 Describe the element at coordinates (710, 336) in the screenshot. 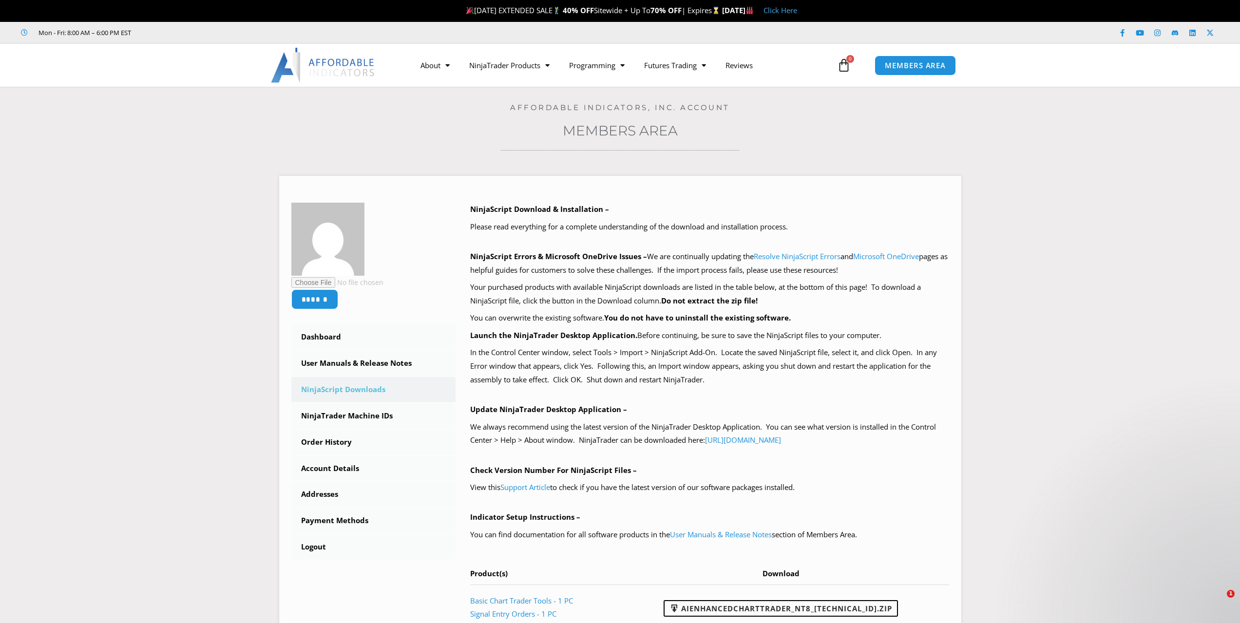

I see `p: Before continuing, be sure to save the NinjaScript files to your computer.` at that location.